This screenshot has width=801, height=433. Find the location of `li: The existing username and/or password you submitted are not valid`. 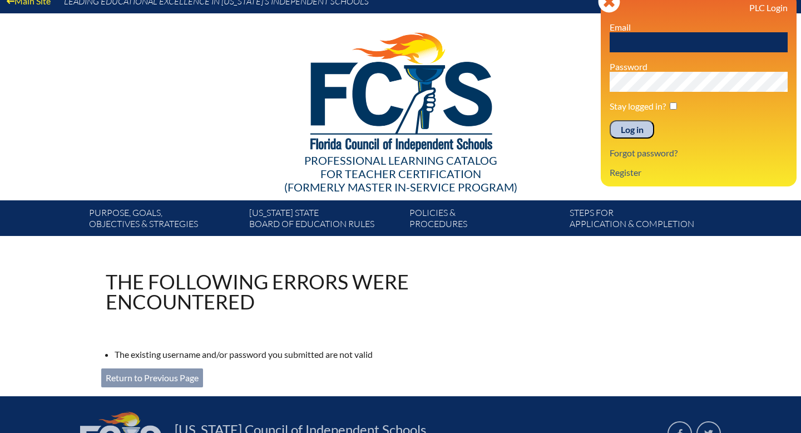

li: The existing username and/or password you submitted are not valid is located at coordinates (310, 354).